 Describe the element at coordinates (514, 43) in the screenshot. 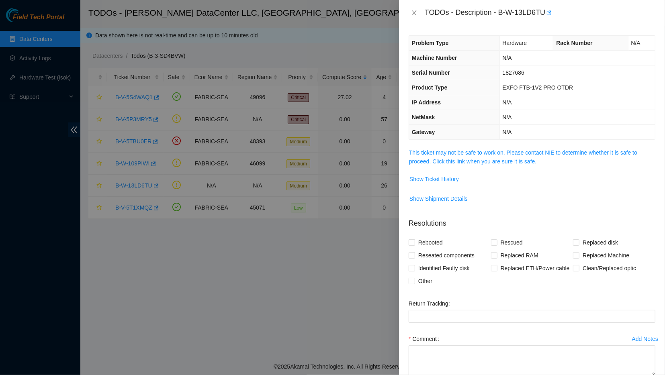

I see `span: Hardware` at that location.